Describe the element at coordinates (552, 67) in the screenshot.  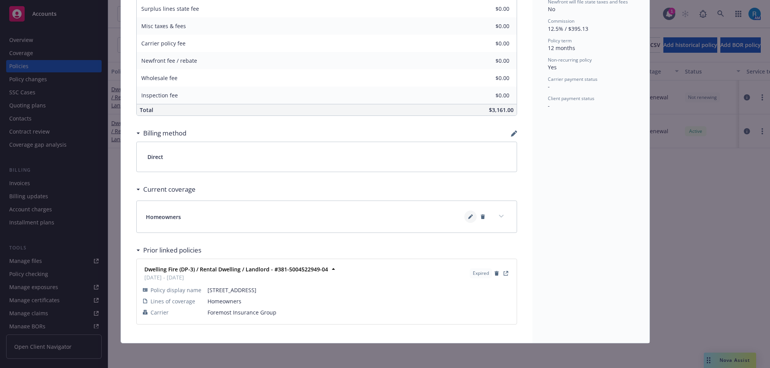
I see `span: Yes` at that location.